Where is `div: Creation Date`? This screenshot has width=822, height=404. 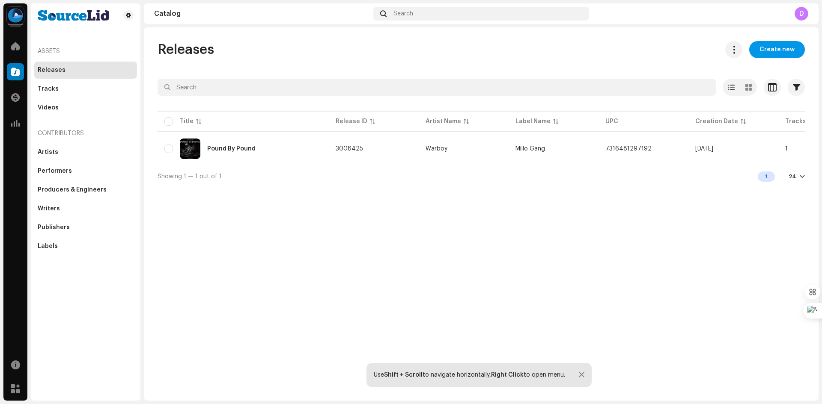
div: Creation Date is located at coordinates (716, 122).